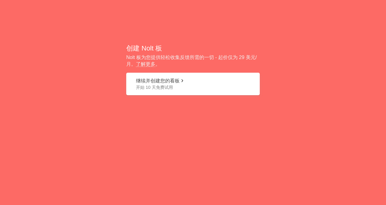 This screenshot has width=386, height=205. Describe the element at coordinates (193, 84) in the screenshot. I see `button: 继续并创建您的看板开始 10 天免费试用` at that location.